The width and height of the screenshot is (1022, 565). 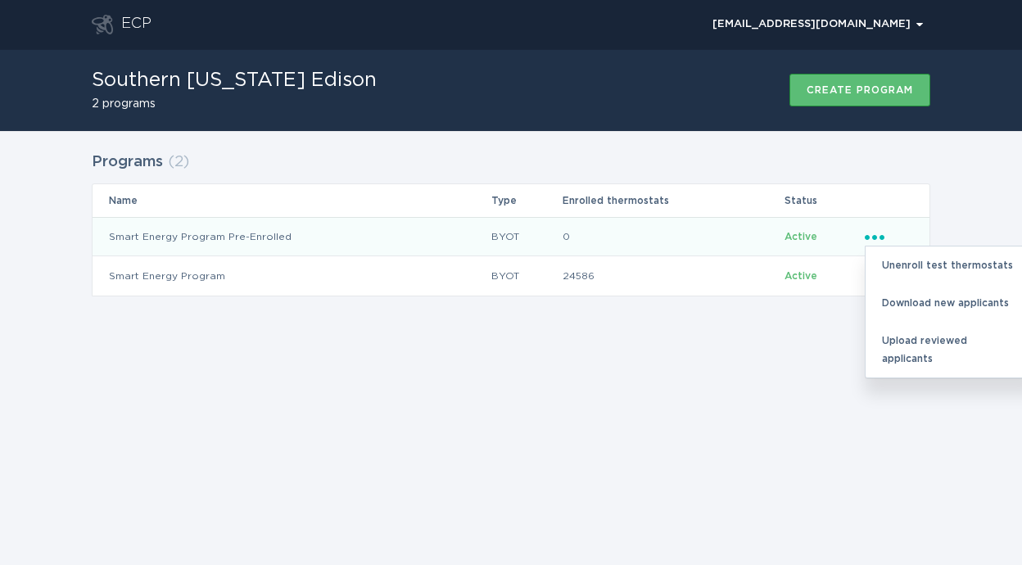 What do you see at coordinates (860, 90) in the screenshot?
I see `div: Create program` at bounding box center [860, 90].